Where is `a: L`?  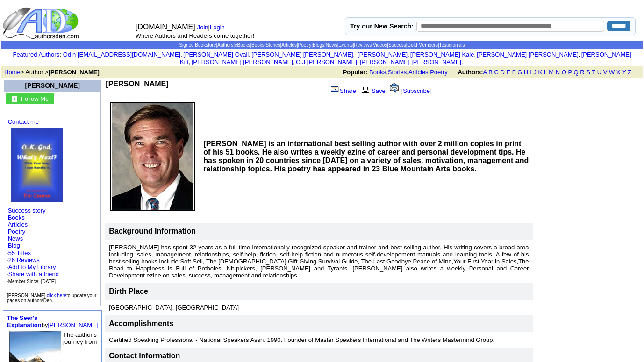
a: L is located at coordinates (545, 72).